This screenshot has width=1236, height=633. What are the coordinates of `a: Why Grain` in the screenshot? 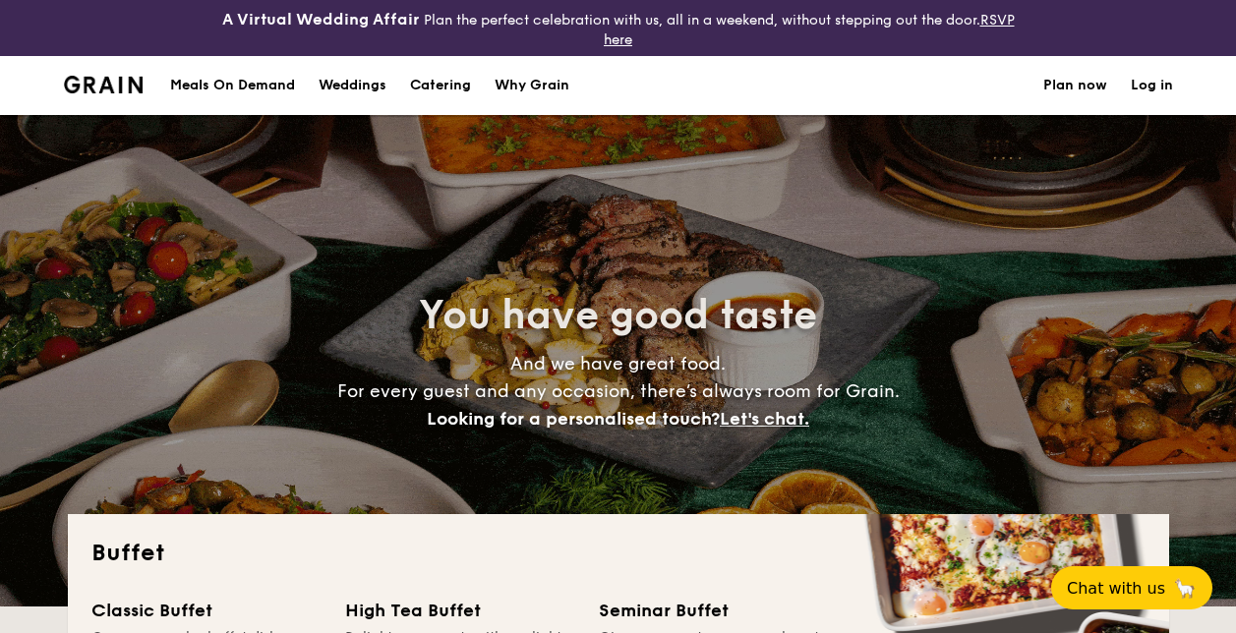 It's located at (532, 86).